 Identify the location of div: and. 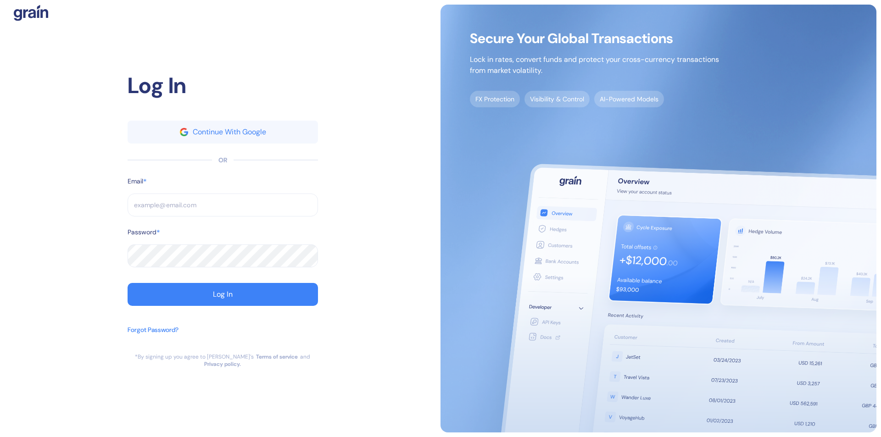
(305, 357).